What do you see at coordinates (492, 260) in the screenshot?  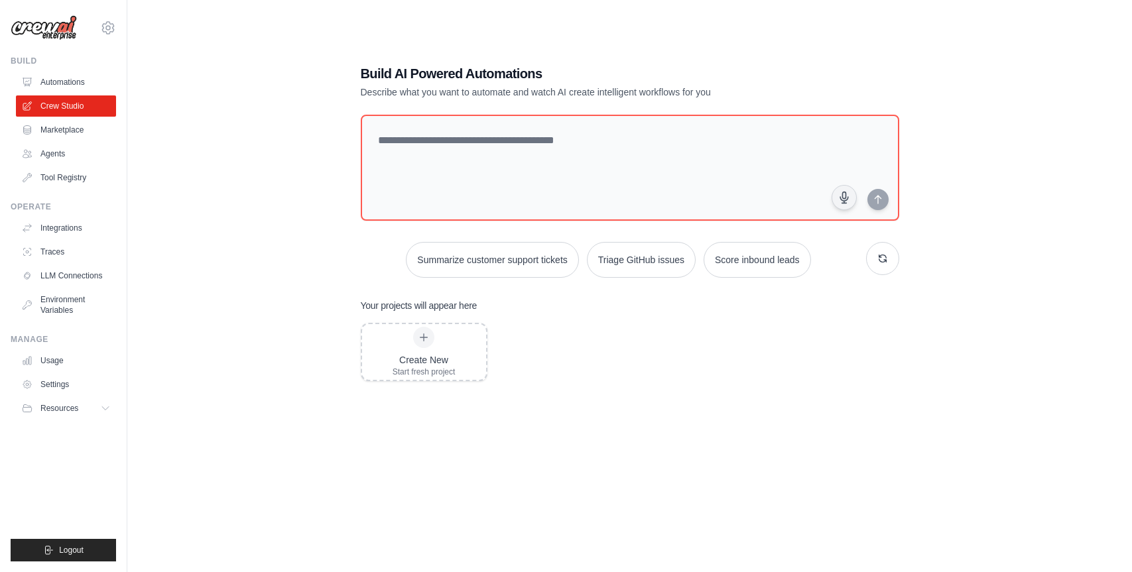 I see `button: Summarize customer support tickets` at bounding box center [492, 260].